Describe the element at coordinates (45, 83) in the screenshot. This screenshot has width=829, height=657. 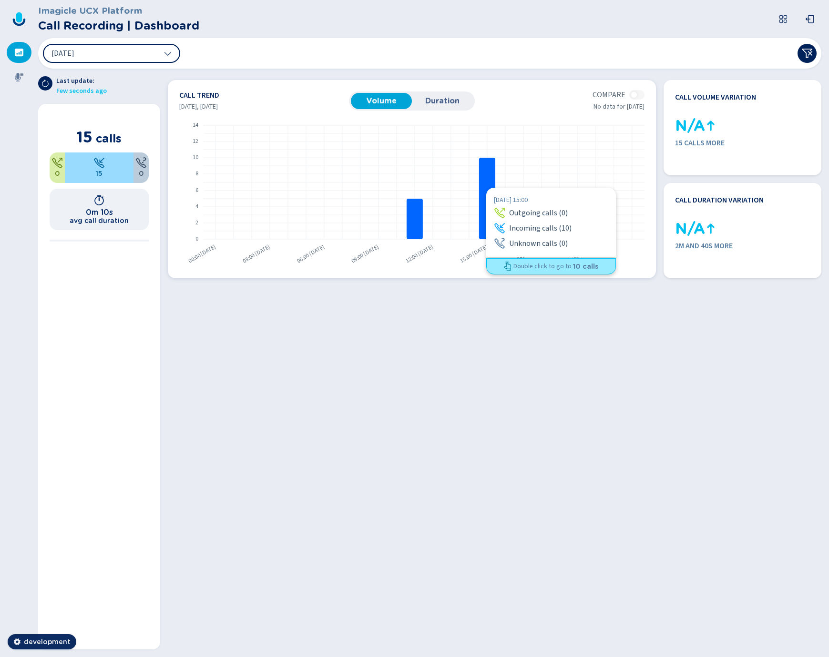
I see `svg: arrow-clockwise` at that location.